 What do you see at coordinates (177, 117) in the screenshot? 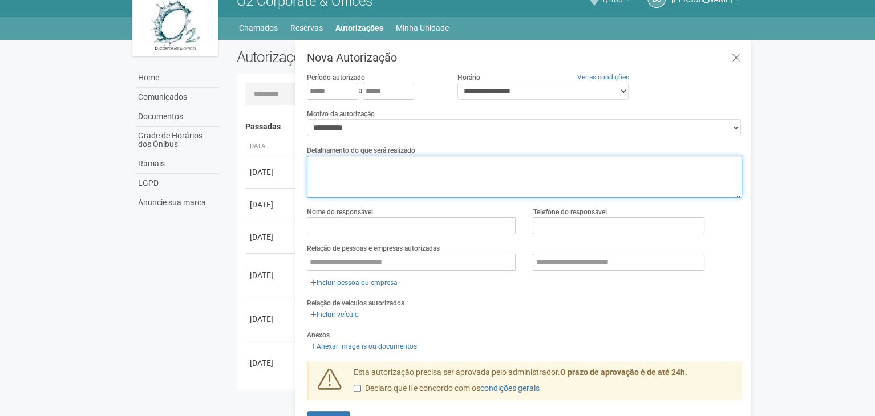
I see `a: Documentos` at bounding box center [177, 117].